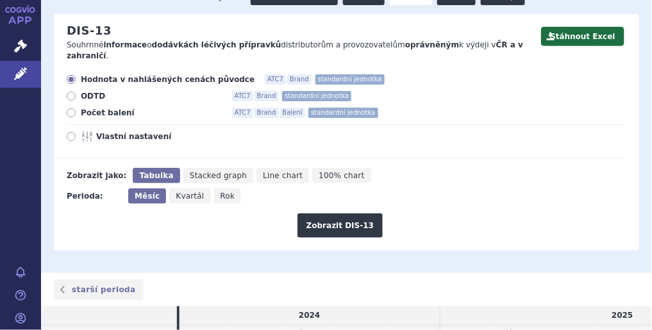 This screenshot has height=330, width=652. I want to click on h2: DIS-13, so click(89, 31).